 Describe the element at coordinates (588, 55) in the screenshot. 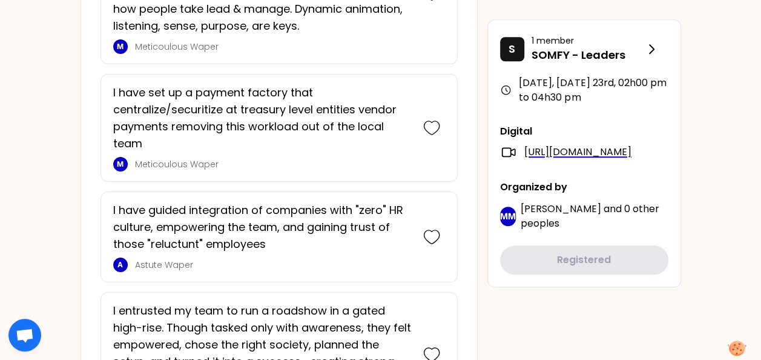

I see `p: SOMFY - Leaders` at that location.